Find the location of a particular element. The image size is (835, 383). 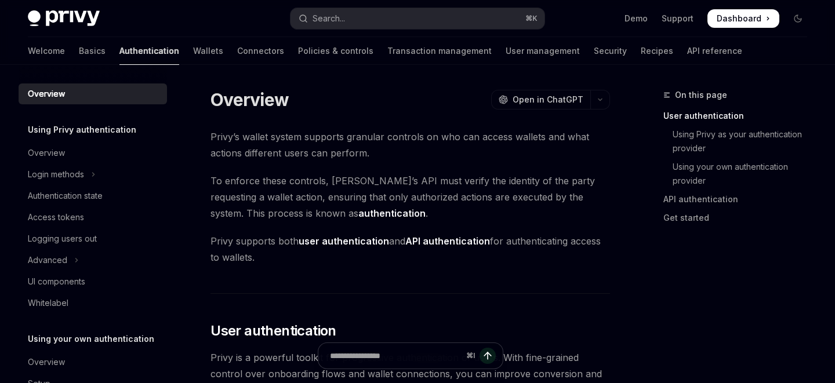

a: Dashboard is located at coordinates (743, 19).